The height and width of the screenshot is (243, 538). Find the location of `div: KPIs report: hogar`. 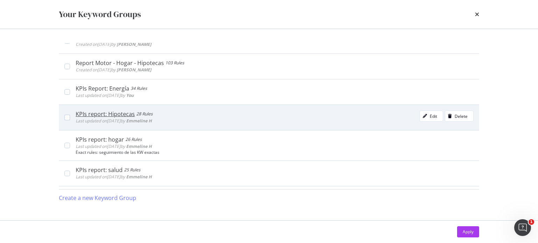

div: KPIs report: hogar is located at coordinates (100, 140).